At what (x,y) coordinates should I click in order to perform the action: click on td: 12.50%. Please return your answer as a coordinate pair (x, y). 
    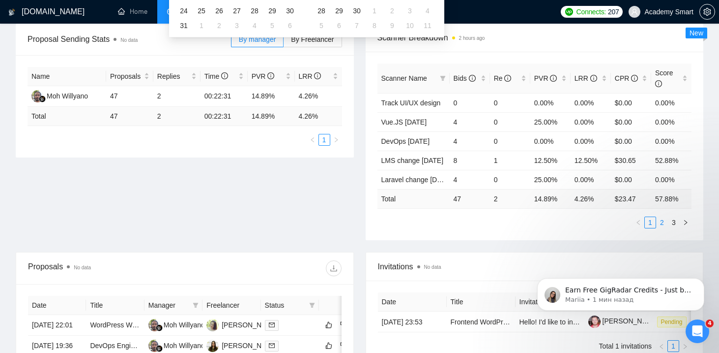
    Looking at the image, I should click on (591, 160).